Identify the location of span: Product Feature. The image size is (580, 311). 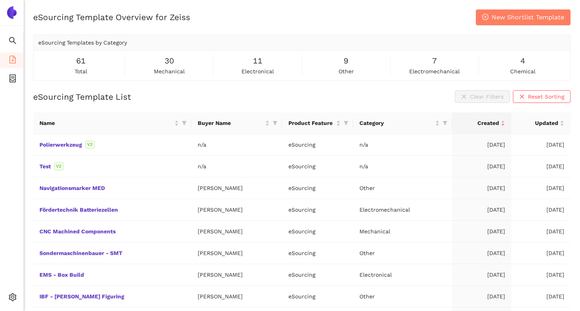
(311, 123).